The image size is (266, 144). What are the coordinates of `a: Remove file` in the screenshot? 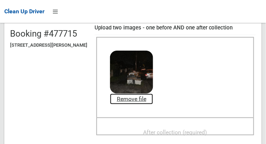 It's located at (132, 99).